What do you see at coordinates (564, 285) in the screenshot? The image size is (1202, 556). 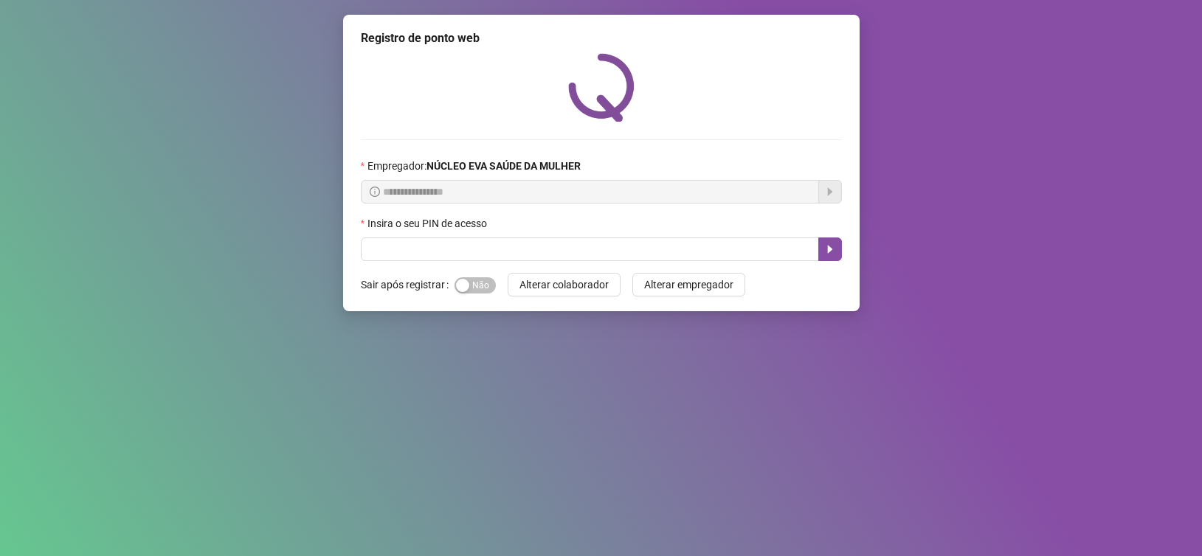 I see `button: Alterar colaborador` at bounding box center [564, 285].